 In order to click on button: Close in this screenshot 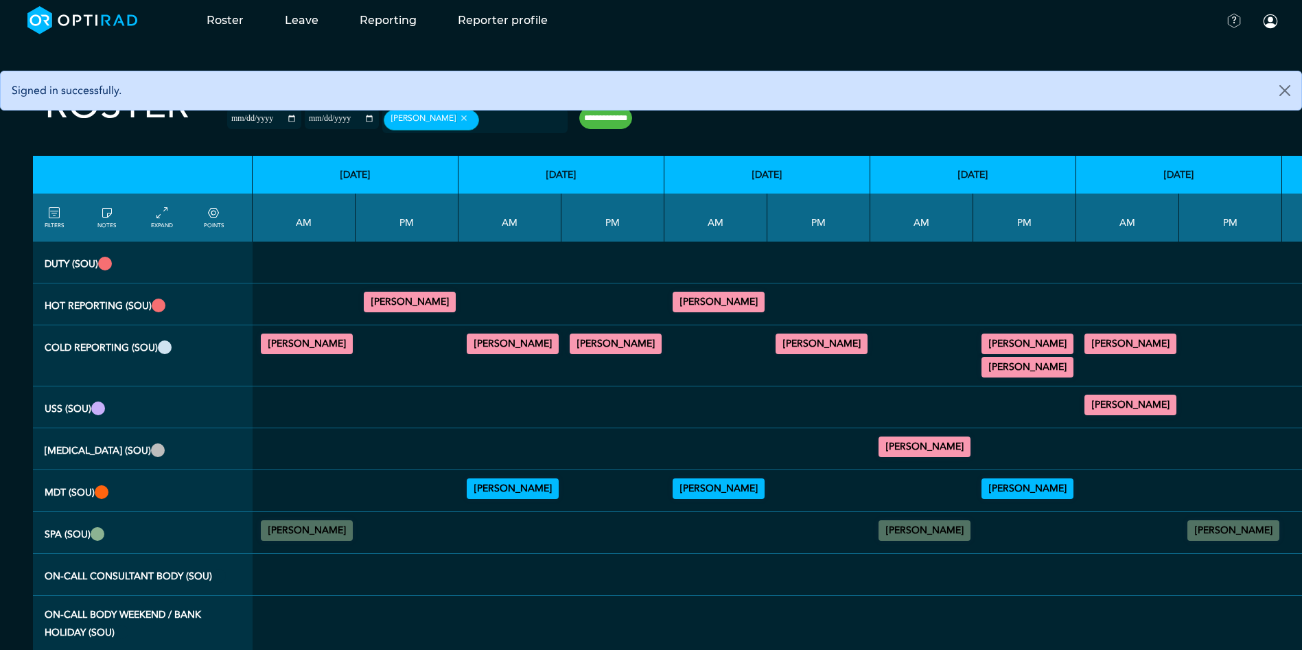, I will do `click(1285, 91)`.